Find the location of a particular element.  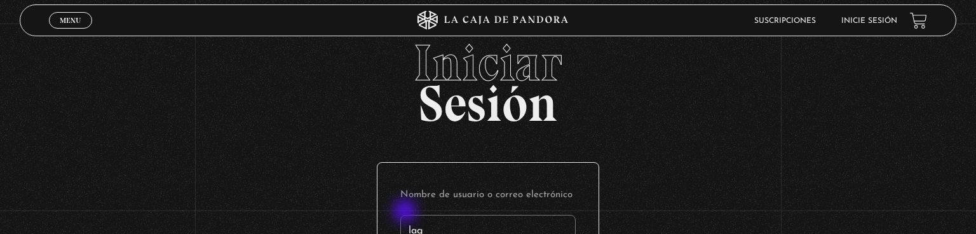

span: Cerrar is located at coordinates (71, 32).